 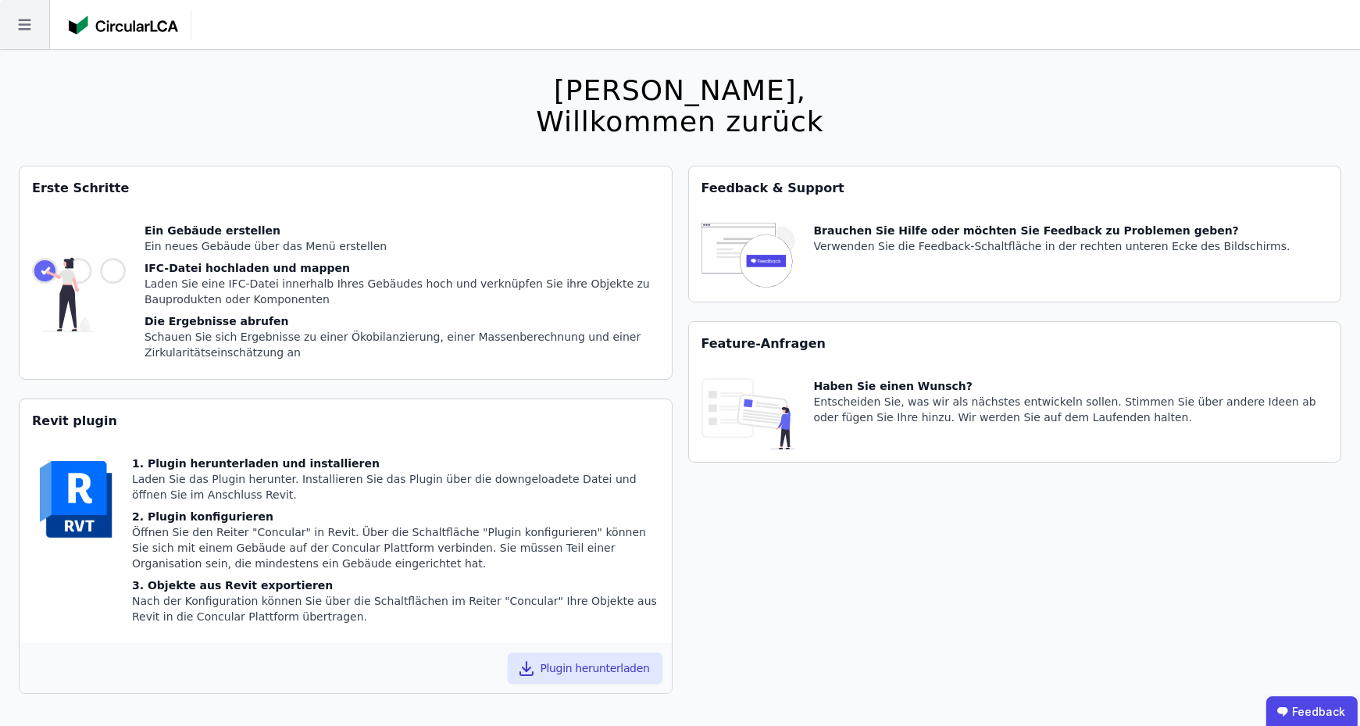 I want to click on div: IFC-Datei hochladen und mappen, so click(x=402, y=268).